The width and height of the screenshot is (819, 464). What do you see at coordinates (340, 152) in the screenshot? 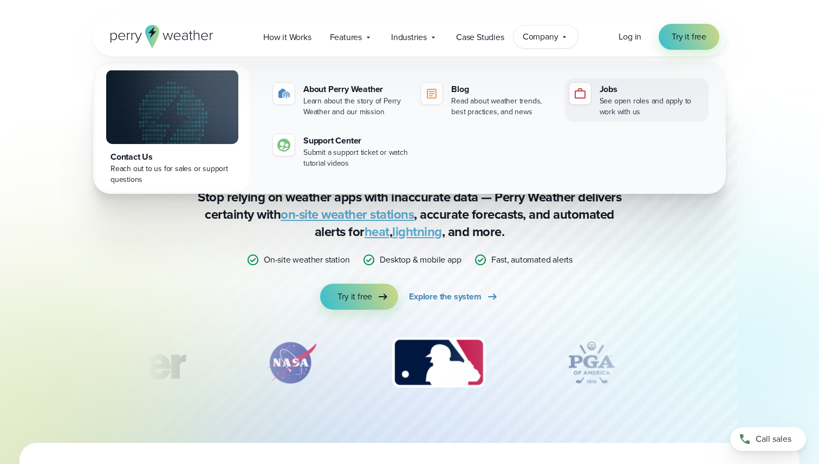
I see `a: Support Center Submit a support ticket or watch tutorial videos` at bounding box center [340, 152].